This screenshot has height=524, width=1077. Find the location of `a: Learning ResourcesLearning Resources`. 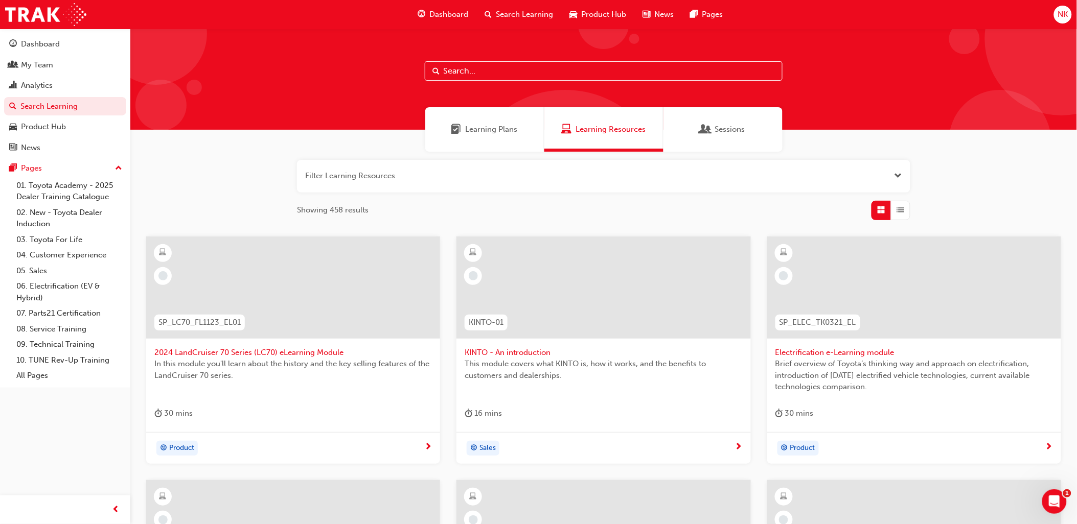

a: Learning ResourcesLearning Resources is located at coordinates (604, 129).